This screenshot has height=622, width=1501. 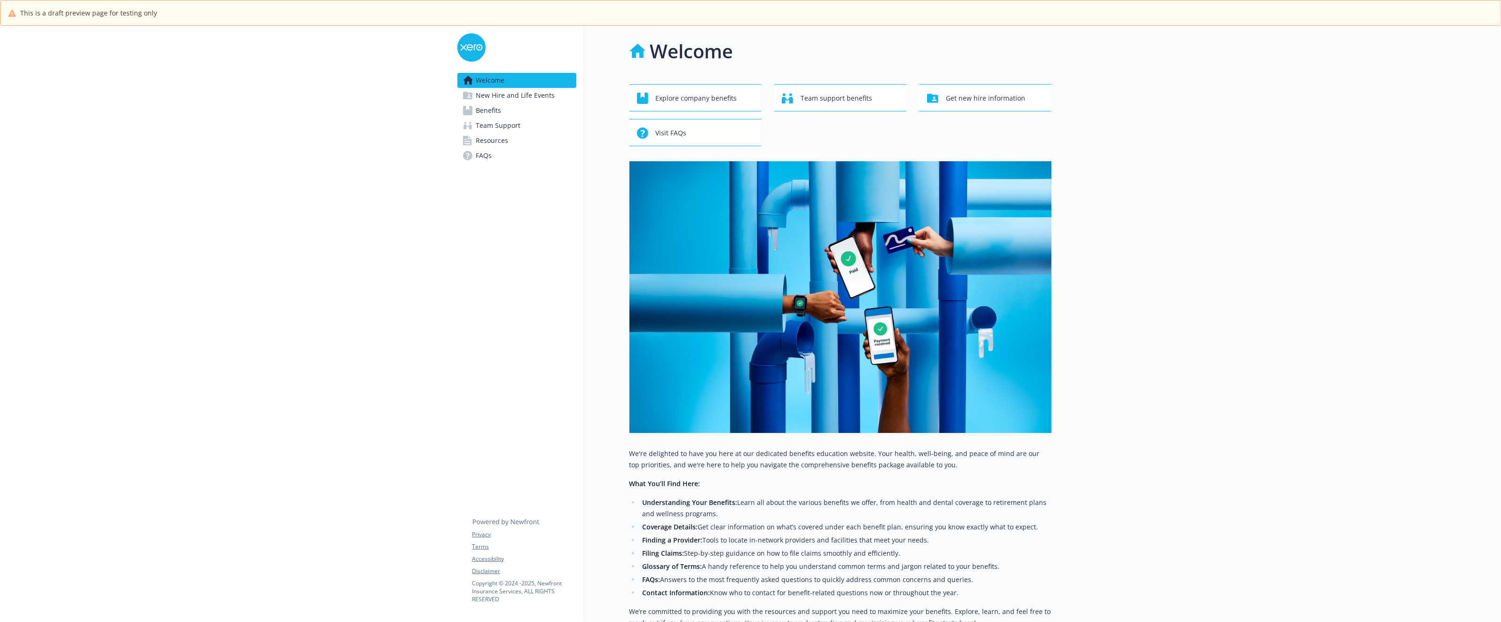 What do you see at coordinates (517, 110) in the screenshot?
I see `a: Benefits` at bounding box center [517, 110].